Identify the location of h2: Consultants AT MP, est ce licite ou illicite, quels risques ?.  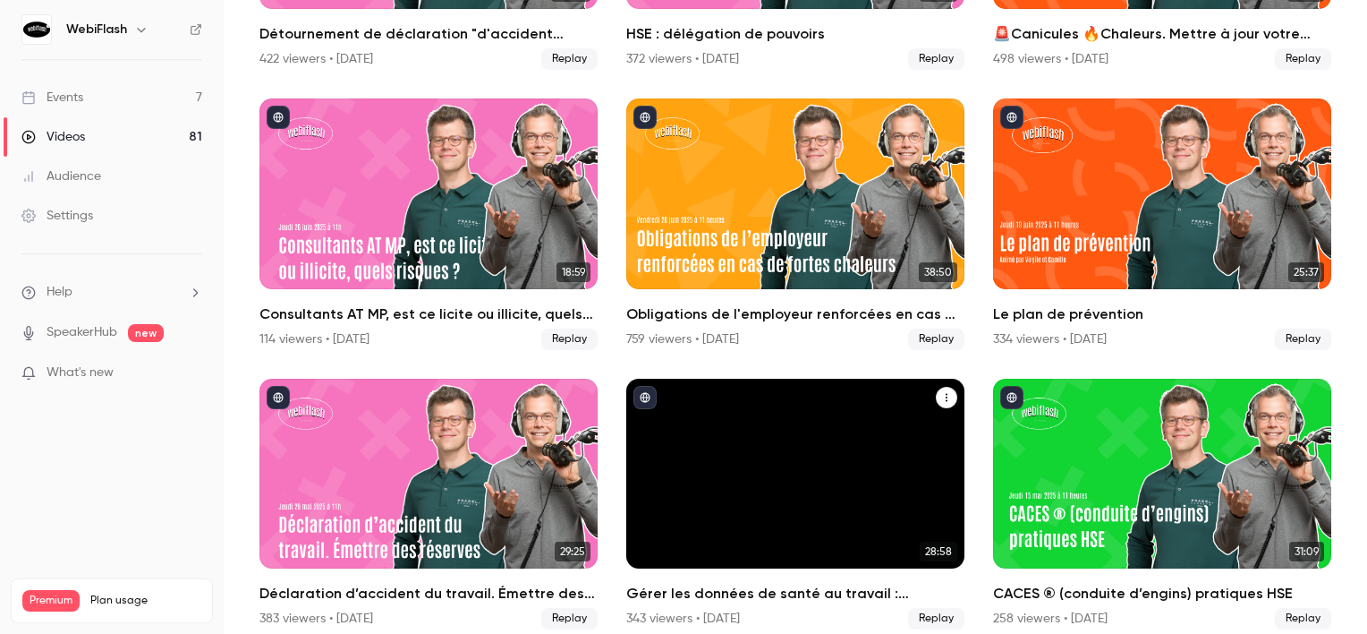
(429, 314).